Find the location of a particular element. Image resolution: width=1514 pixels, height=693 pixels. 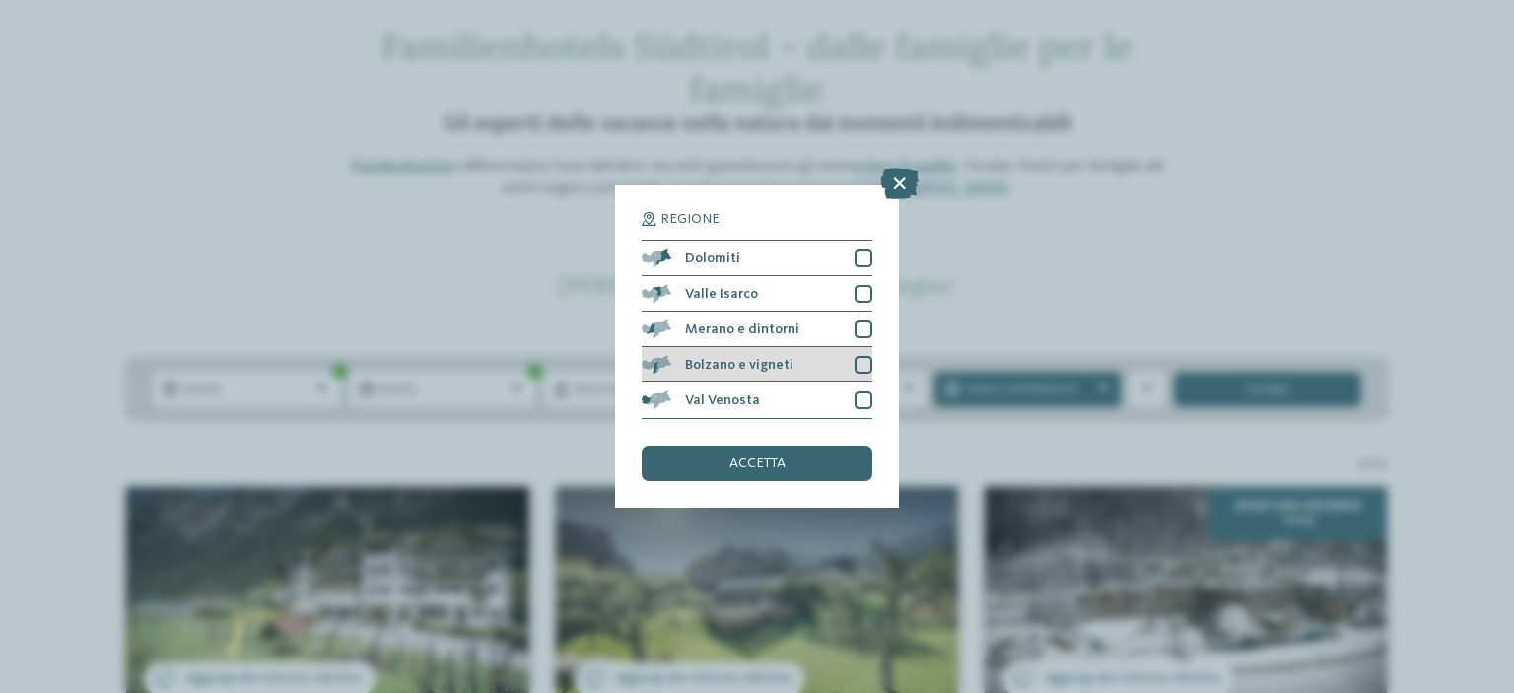

span: Val Venosta is located at coordinates (723, 400).